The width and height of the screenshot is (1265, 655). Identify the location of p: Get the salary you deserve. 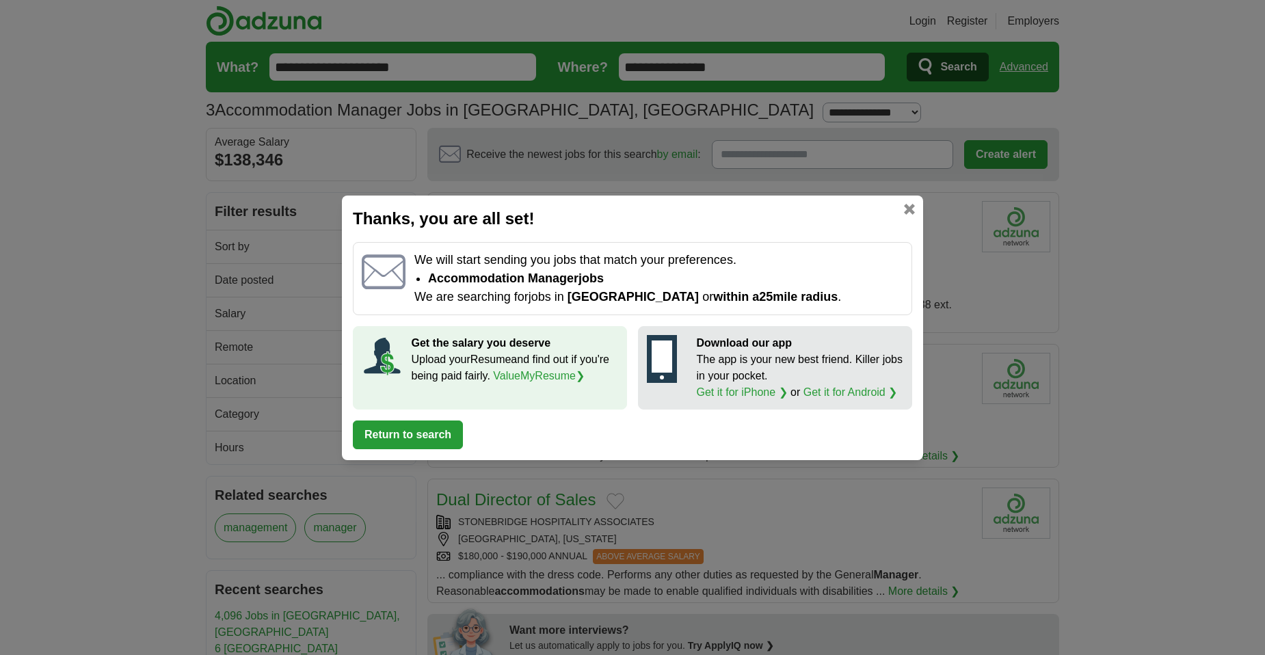
(515, 343).